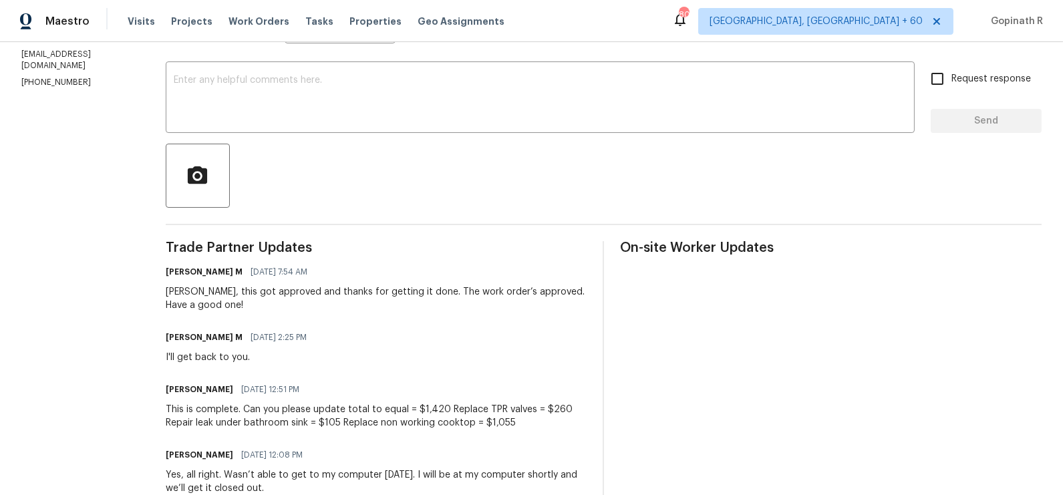  Describe the element at coordinates (830, 248) in the screenshot. I see `span: On-site Worker Updates` at that location.